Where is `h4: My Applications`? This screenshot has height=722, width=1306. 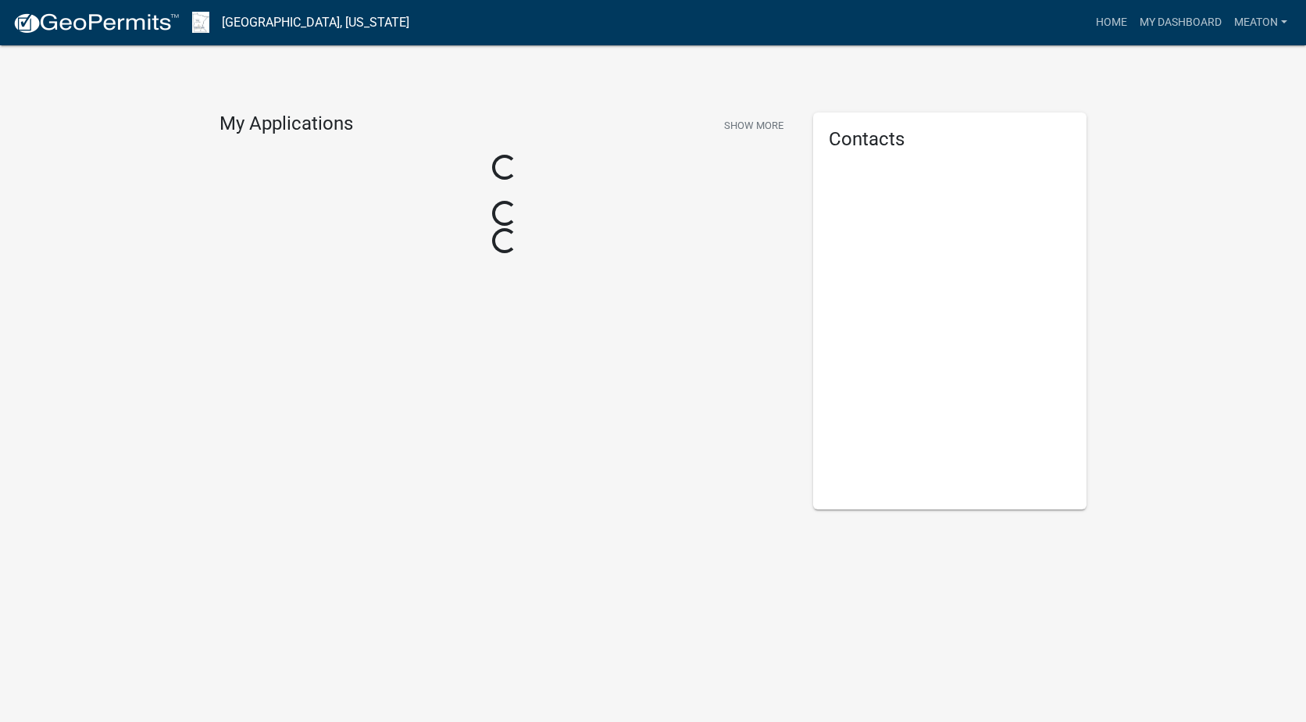 h4: My Applications is located at coordinates (286, 124).